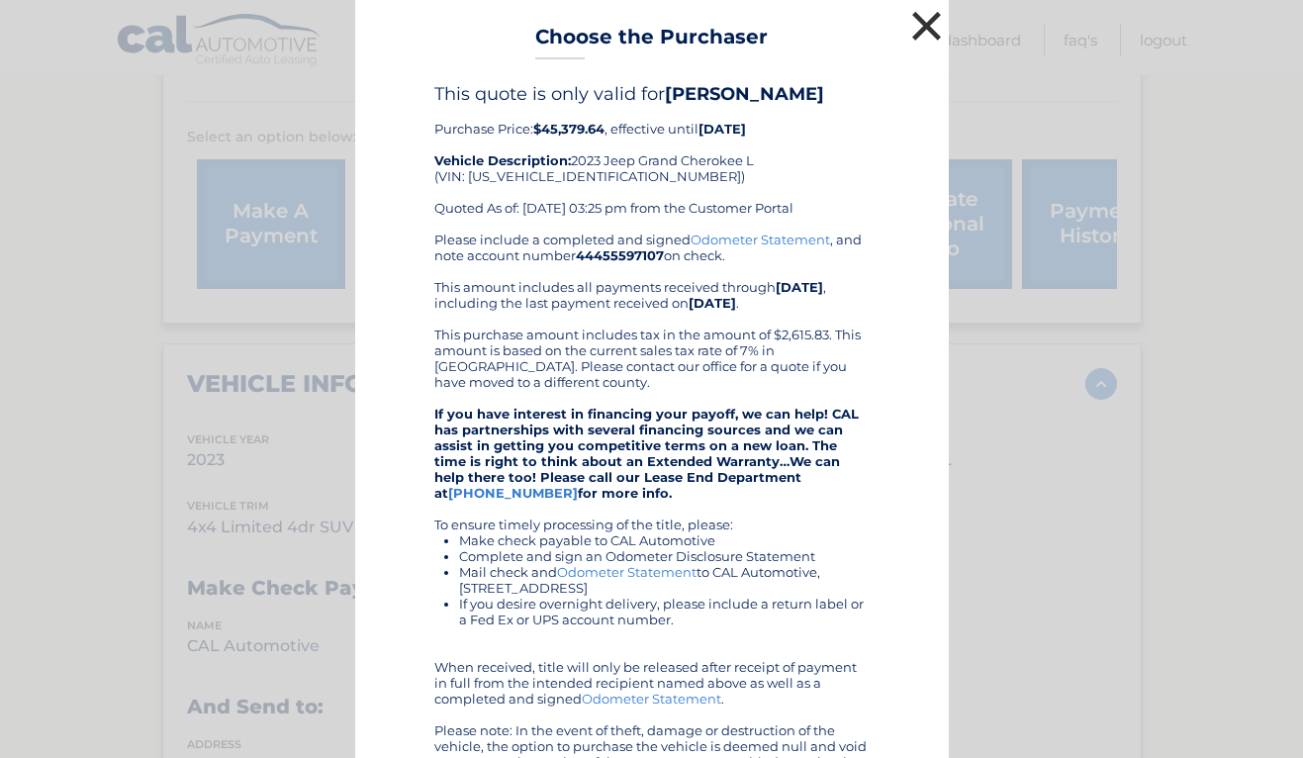 This screenshot has height=758, width=1303. What do you see at coordinates (646, 453) in the screenshot?
I see `strong: If you have interest in financing your payoff, we can help! CAL has partnerships with several fin...` at bounding box center [646, 453].